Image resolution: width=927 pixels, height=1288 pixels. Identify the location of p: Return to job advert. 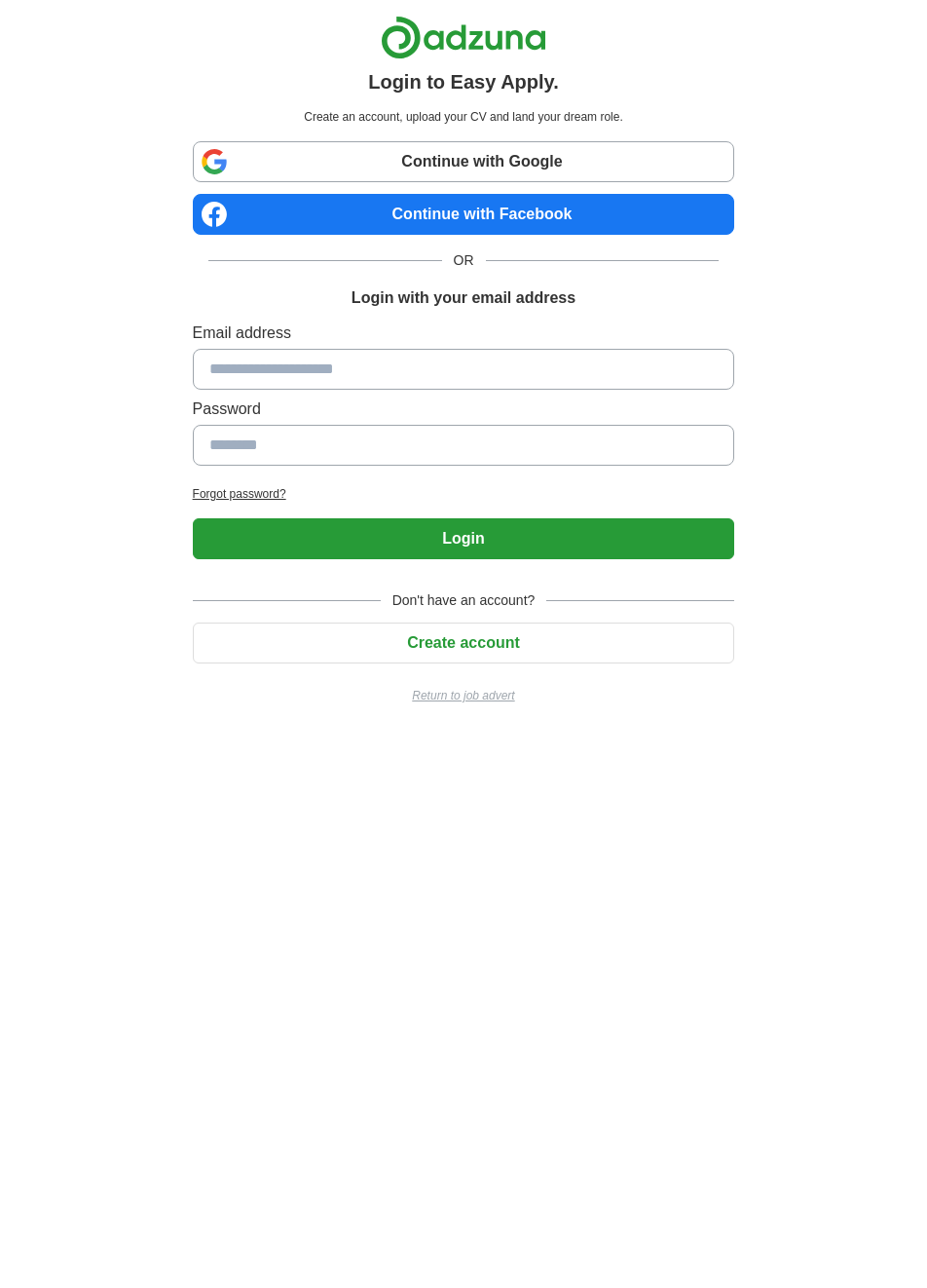
(464, 695).